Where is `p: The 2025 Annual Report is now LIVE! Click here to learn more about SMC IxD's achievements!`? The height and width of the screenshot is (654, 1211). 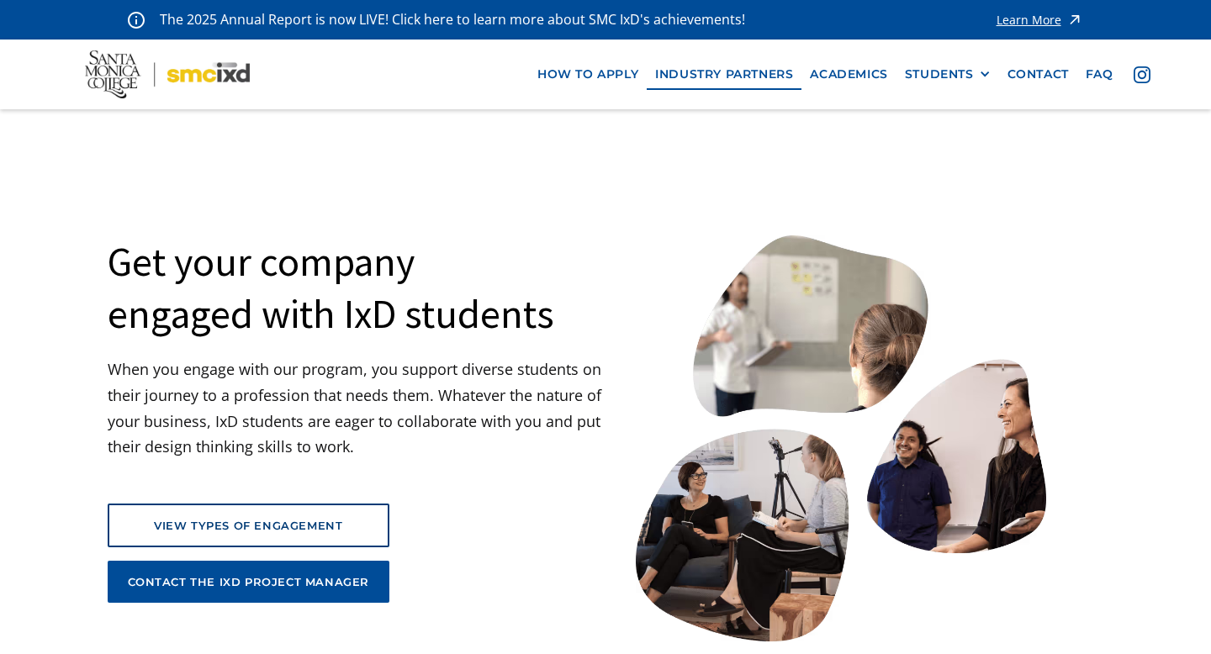 p: The 2025 Annual Report is now LIVE! Click here to learn more about SMC IxD's achievements! is located at coordinates (453, 19).